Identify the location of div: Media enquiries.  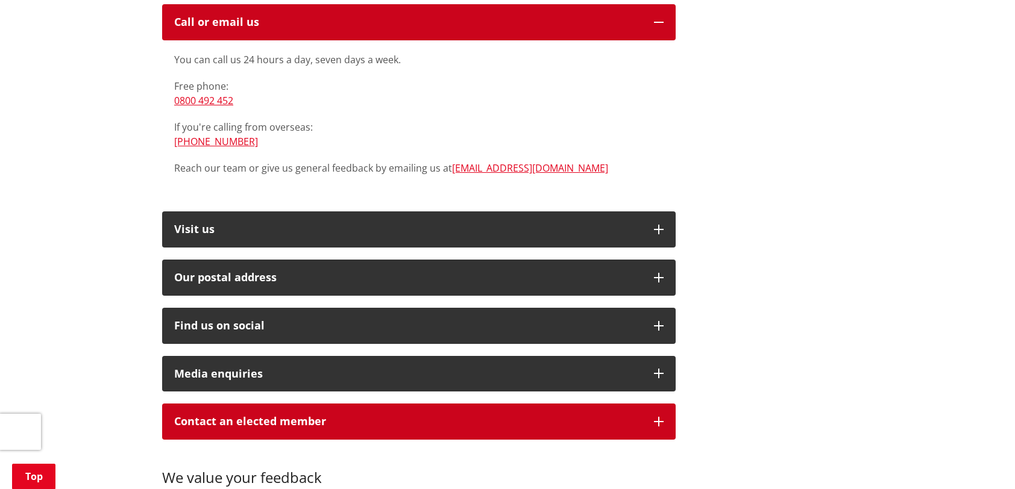
(408, 374).